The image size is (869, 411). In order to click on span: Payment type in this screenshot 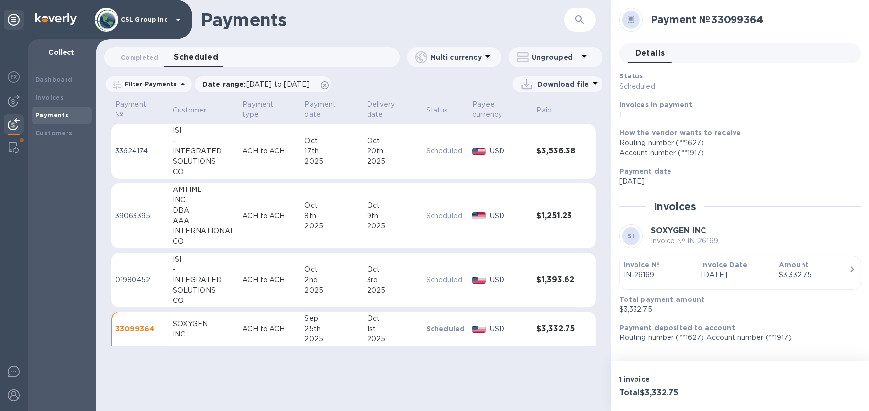, I will do `click(270, 109)`.